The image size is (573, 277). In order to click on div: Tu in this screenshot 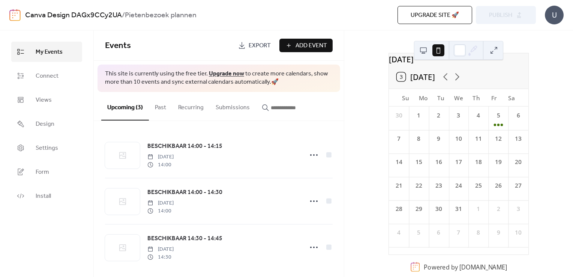, I will do `click(441, 97)`.